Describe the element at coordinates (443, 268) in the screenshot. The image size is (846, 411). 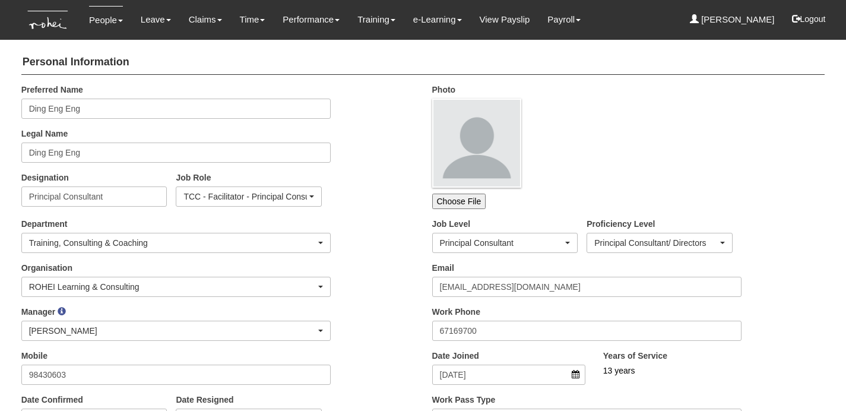
I see `label: Email` at that location.